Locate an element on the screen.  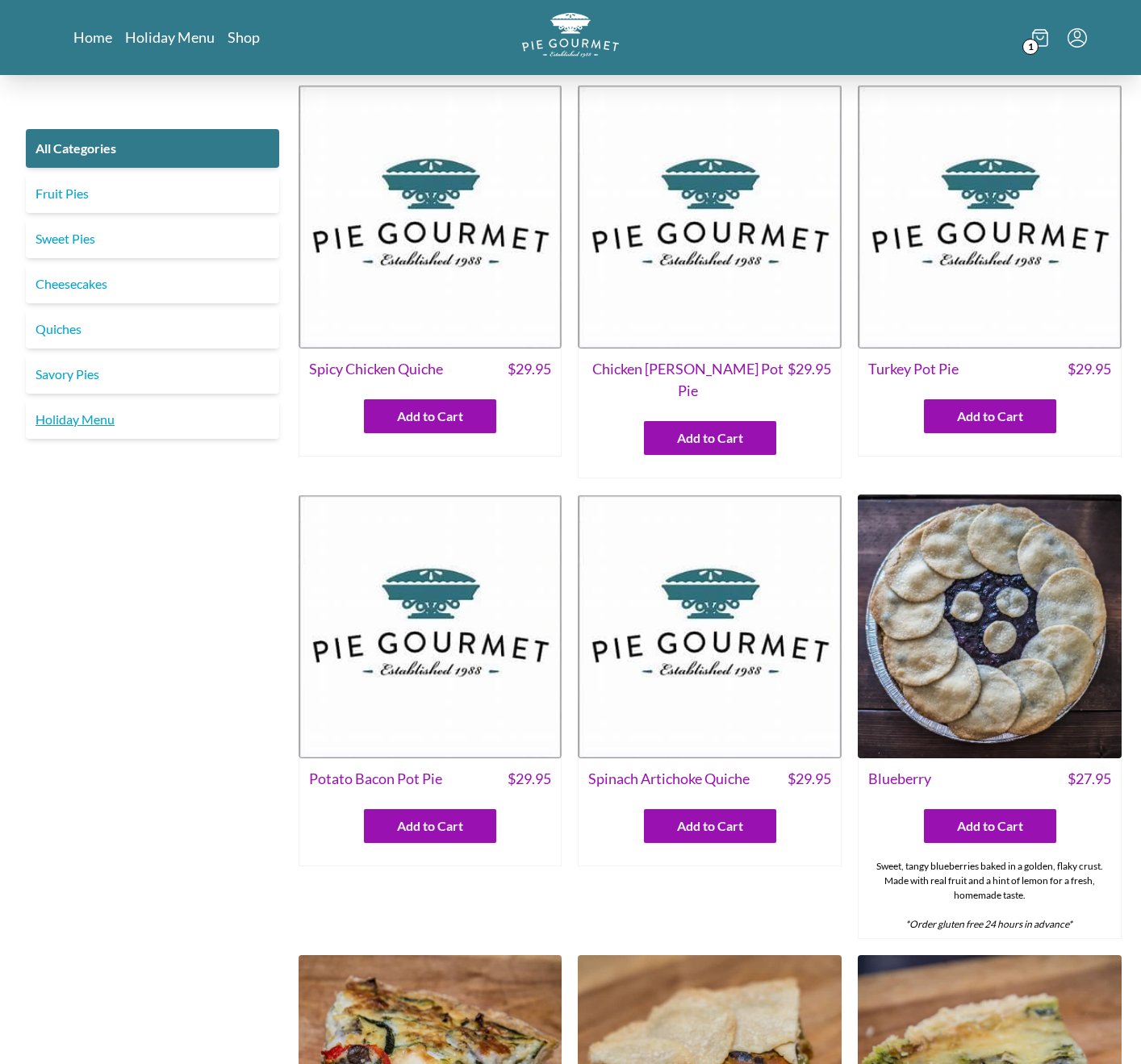
a: All Categories is located at coordinates (152, 148).